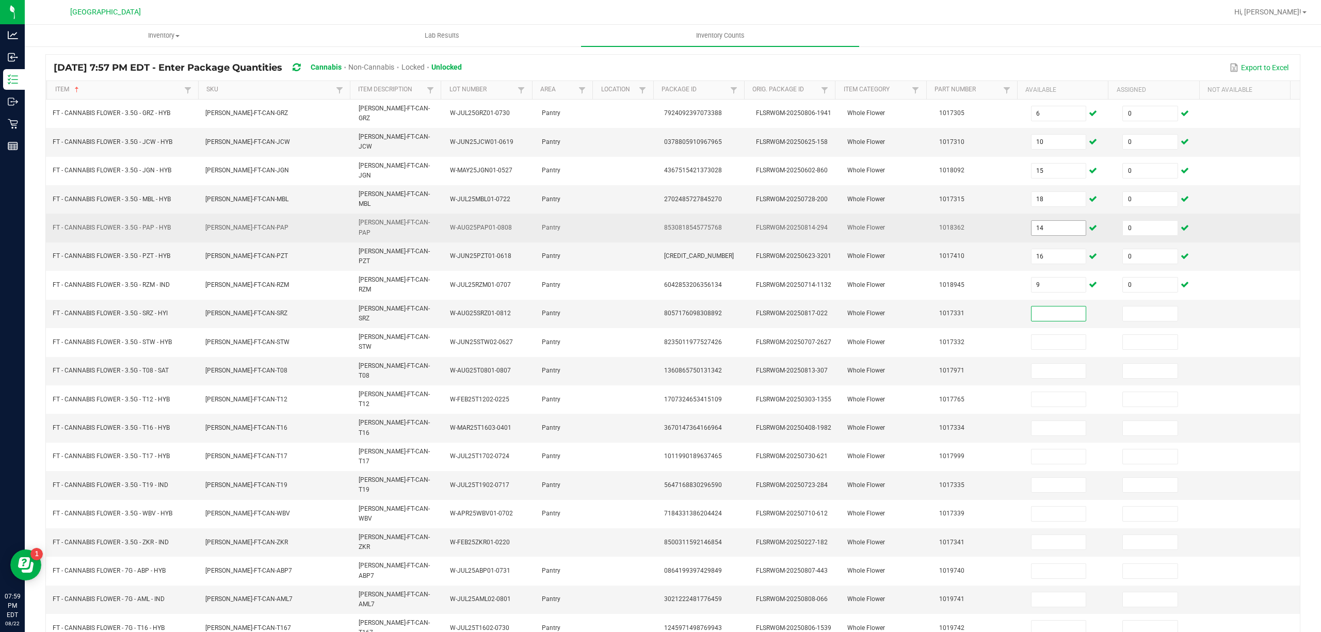 The height and width of the screenshot is (632, 1321). I want to click on span: FT - CANNABIS FLOWER - 7G - AML - IND, so click(108, 599).